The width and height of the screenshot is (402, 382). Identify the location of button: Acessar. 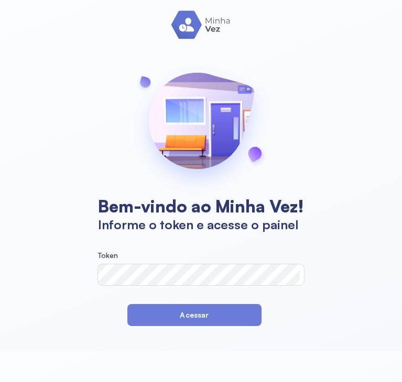
(194, 315).